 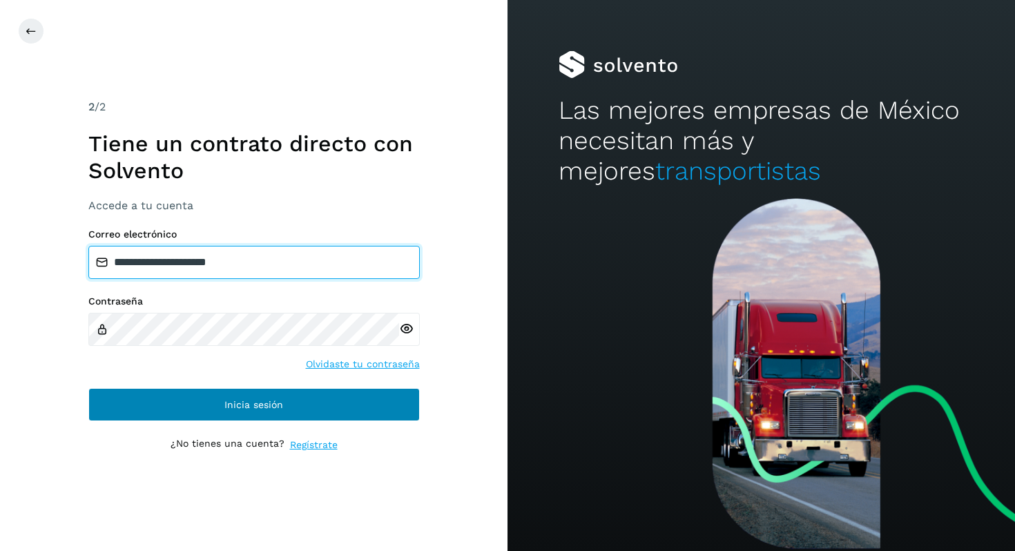 I want to click on h3: Accede a tu cuenta, so click(x=254, y=205).